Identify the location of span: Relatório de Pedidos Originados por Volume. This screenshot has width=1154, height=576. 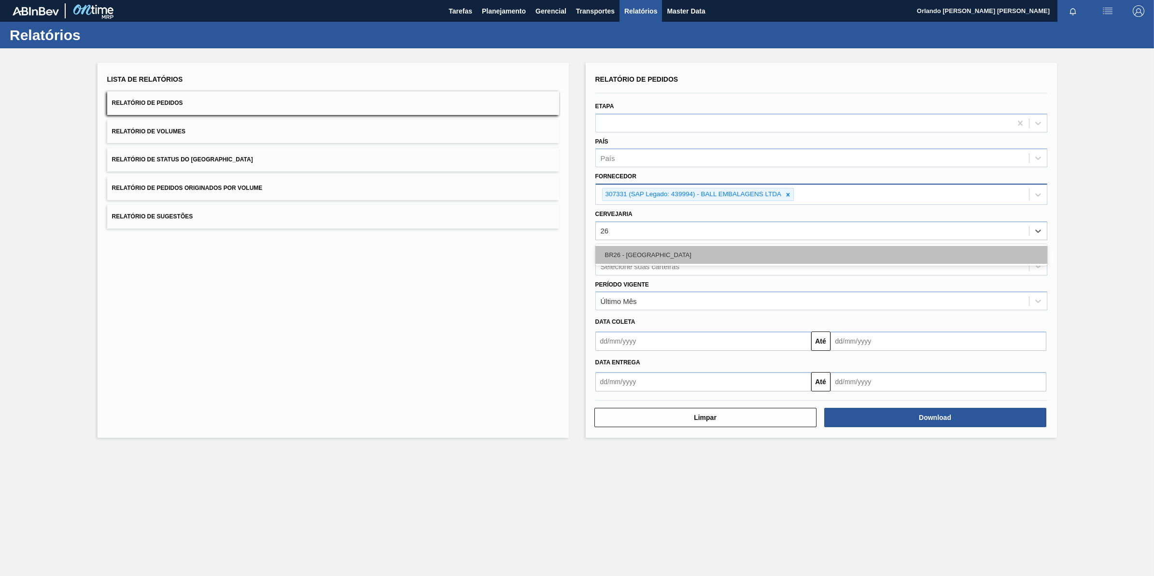
(187, 188).